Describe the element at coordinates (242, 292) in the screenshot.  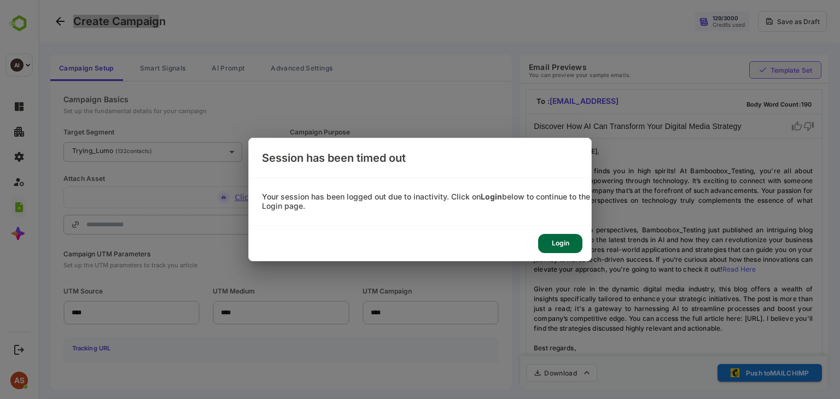
I see `span: UTM Medium` at that location.